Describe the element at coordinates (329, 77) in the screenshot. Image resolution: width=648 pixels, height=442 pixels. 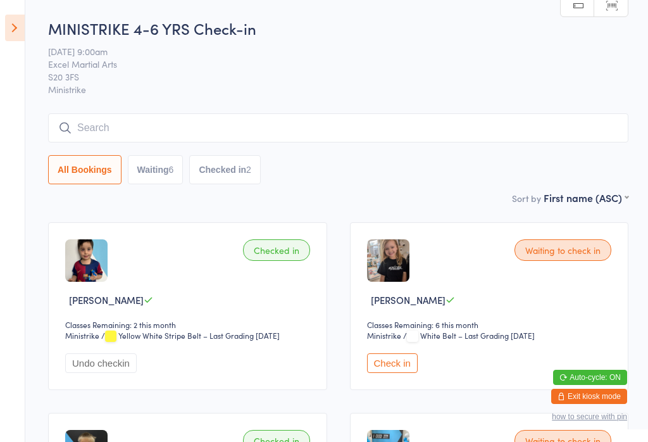
I see `span: S20 3FS` at that location.